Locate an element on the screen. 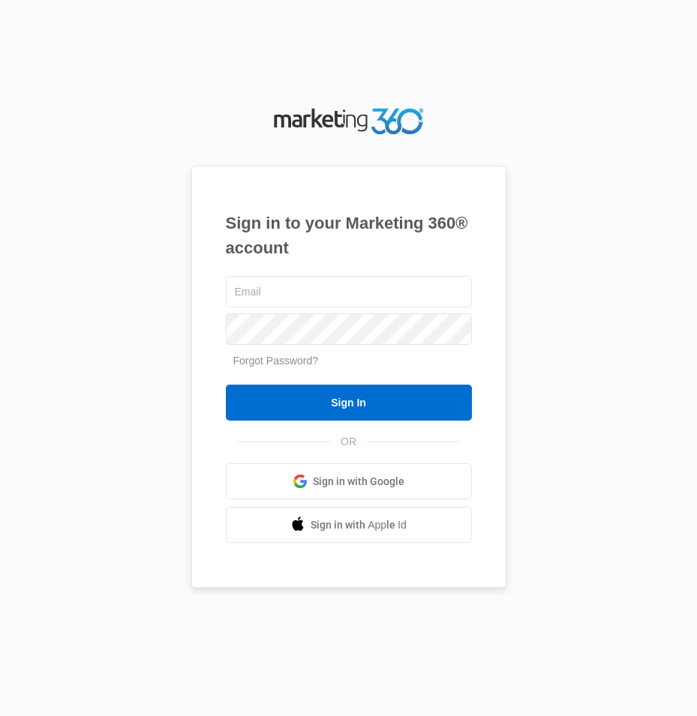  span: Sign in with Apple Id is located at coordinates (358, 525).